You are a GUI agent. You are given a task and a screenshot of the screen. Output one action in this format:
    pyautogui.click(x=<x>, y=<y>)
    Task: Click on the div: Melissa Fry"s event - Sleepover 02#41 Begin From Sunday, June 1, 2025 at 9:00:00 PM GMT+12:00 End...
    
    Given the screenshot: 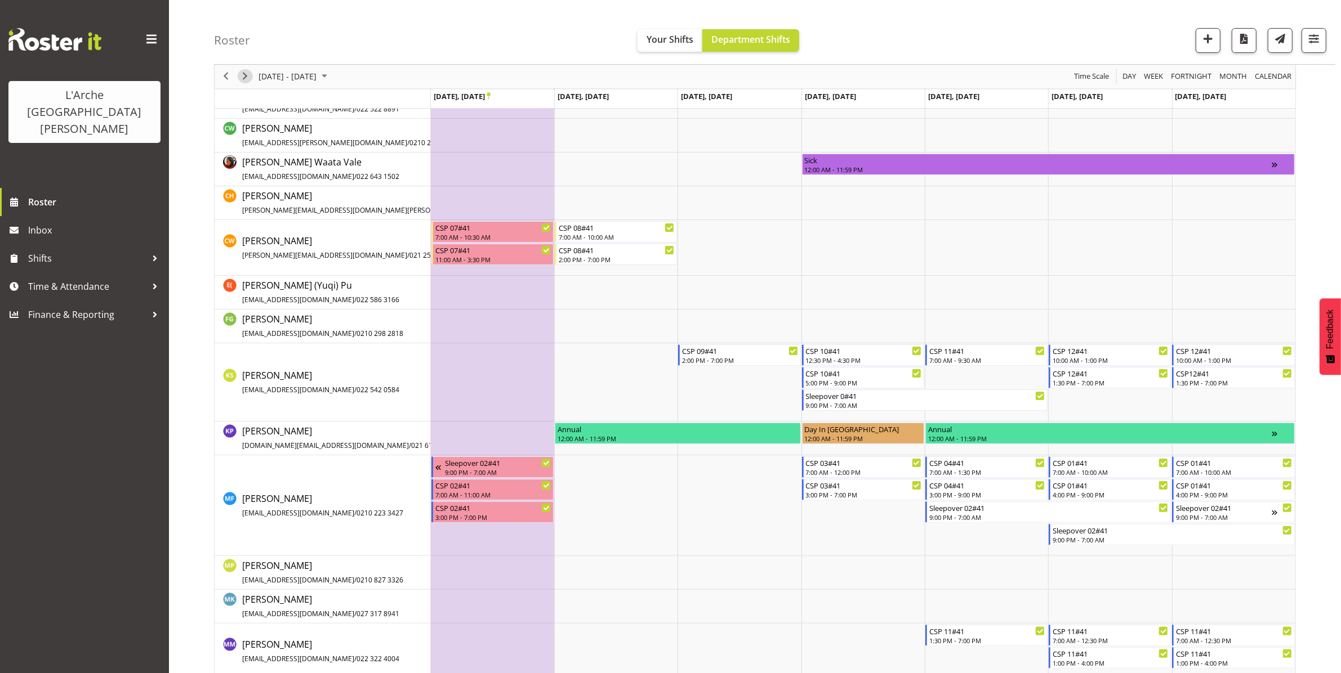 What is the action you would take?
    pyautogui.click(x=492, y=467)
    